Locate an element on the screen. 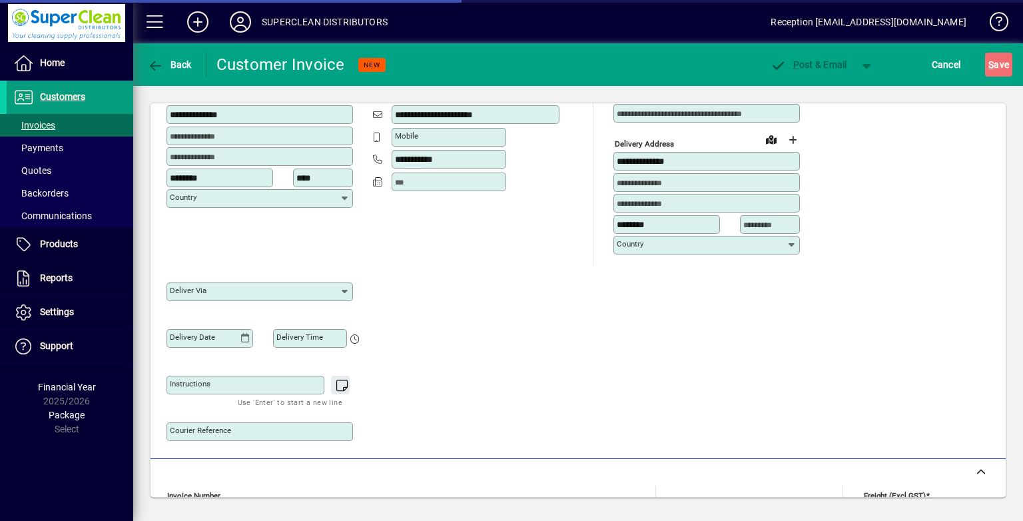  button: Post & Email is located at coordinates (809, 65).